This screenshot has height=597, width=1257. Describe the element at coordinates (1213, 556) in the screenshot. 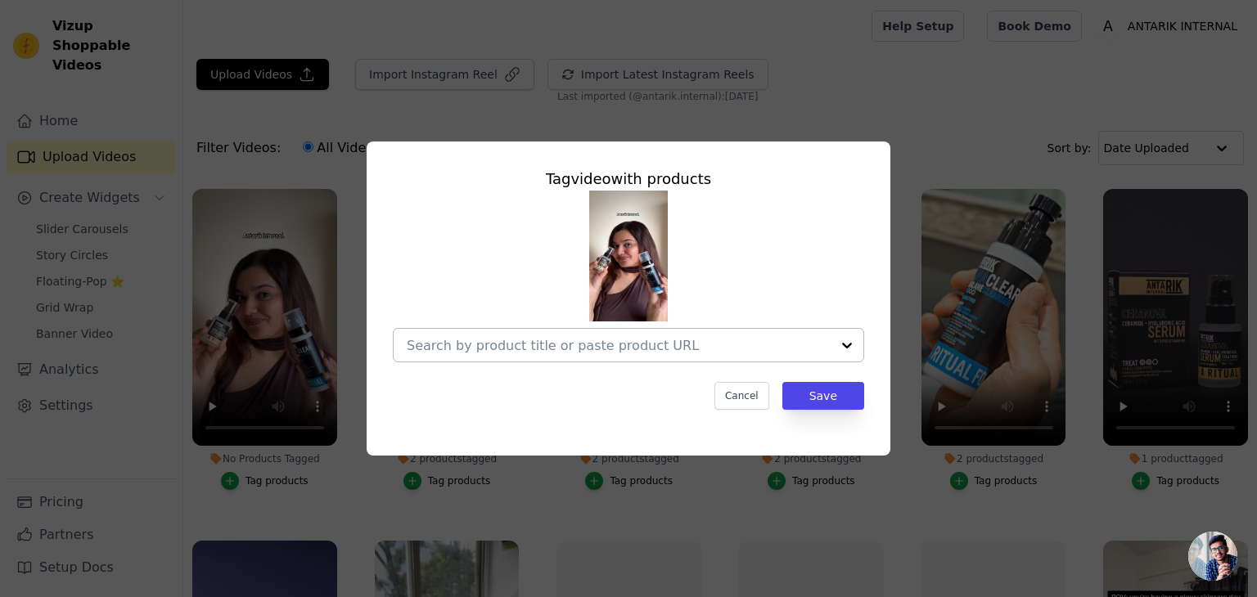

I see `div: Open chat` at that location.